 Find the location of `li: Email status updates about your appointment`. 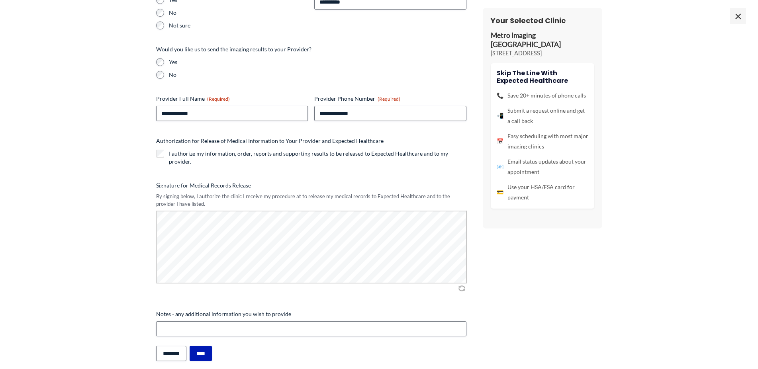

li: Email status updates about your appointment is located at coordinates (542, 167).